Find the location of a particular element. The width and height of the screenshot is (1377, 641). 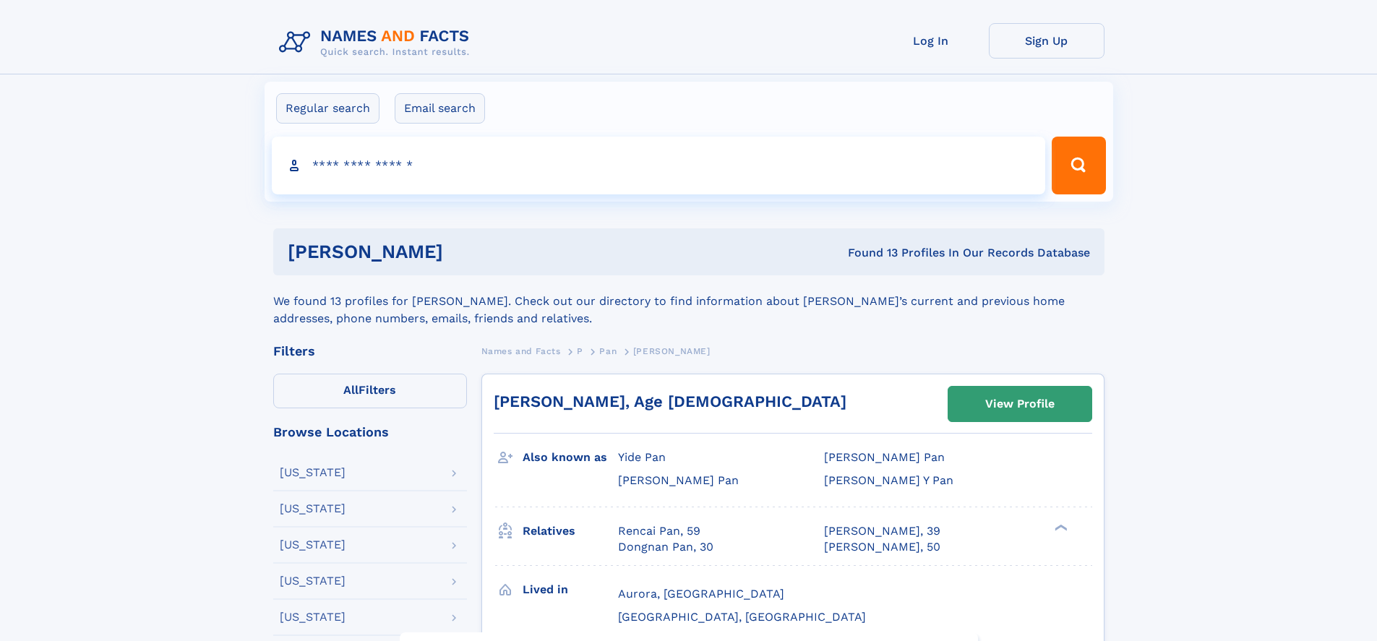

label: Email search is located at coordinates (439, 108).